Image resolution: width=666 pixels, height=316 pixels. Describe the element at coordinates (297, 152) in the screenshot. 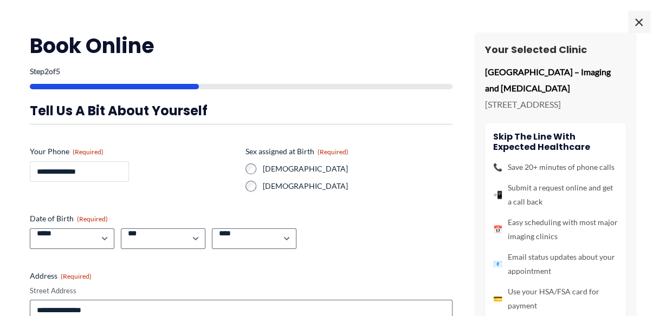

I see `legend: Sex assigned at Birth` at that location.